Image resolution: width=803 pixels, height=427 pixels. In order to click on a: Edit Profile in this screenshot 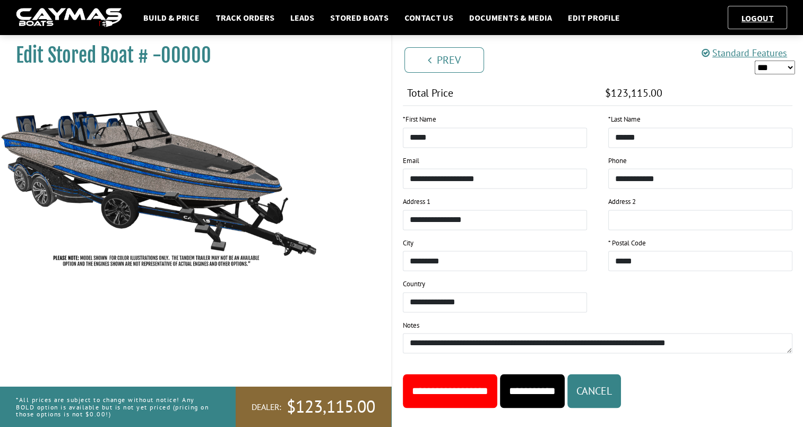, I will do `click(594, 18)`.